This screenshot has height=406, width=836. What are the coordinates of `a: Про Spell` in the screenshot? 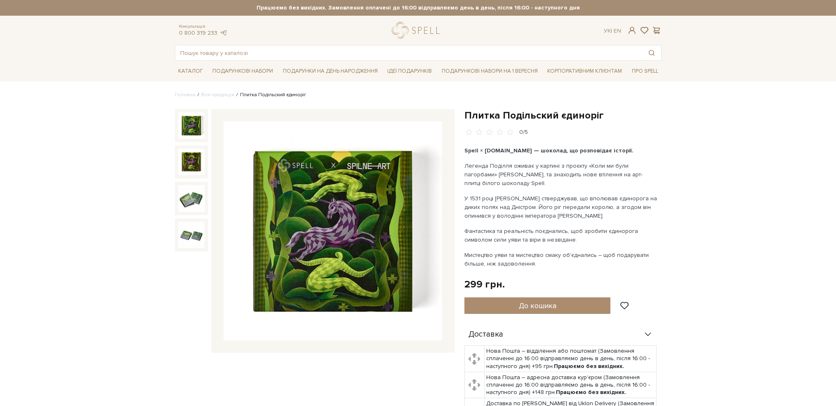 It's located at (645, 71).